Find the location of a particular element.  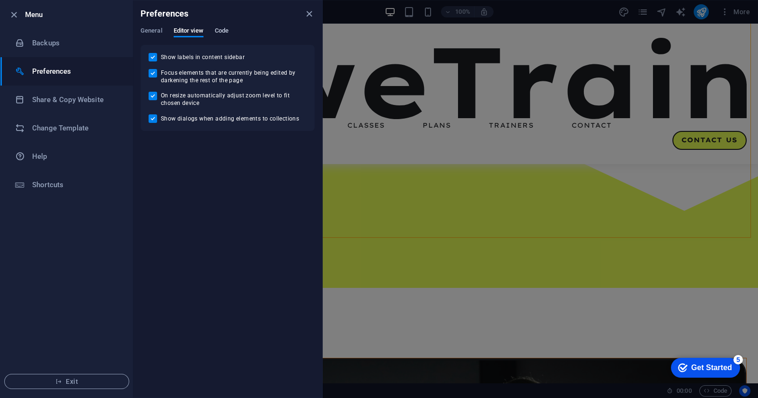

button: Exit is located at coordinates (67, 382).